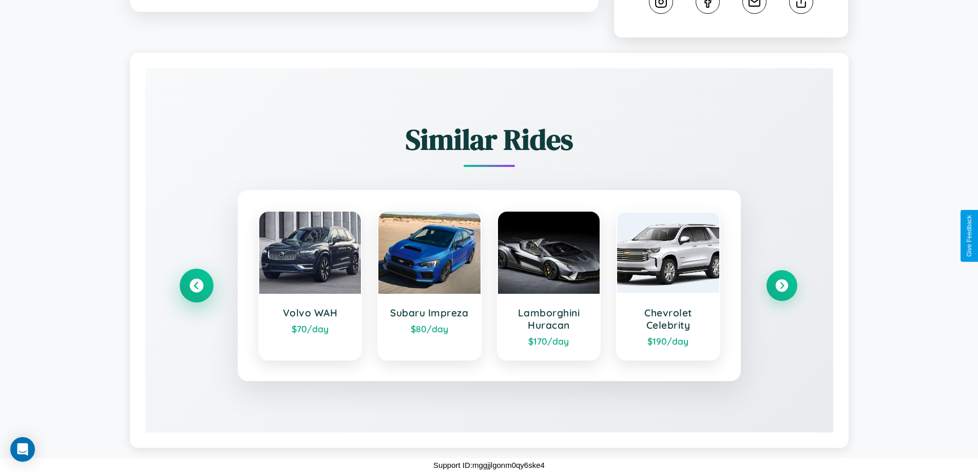 This screenshot has height=472, width=978. Describe the element at coordinates (429, 285) in the screenshot. I see `a: Subaru Impreza$80/day` at that location.